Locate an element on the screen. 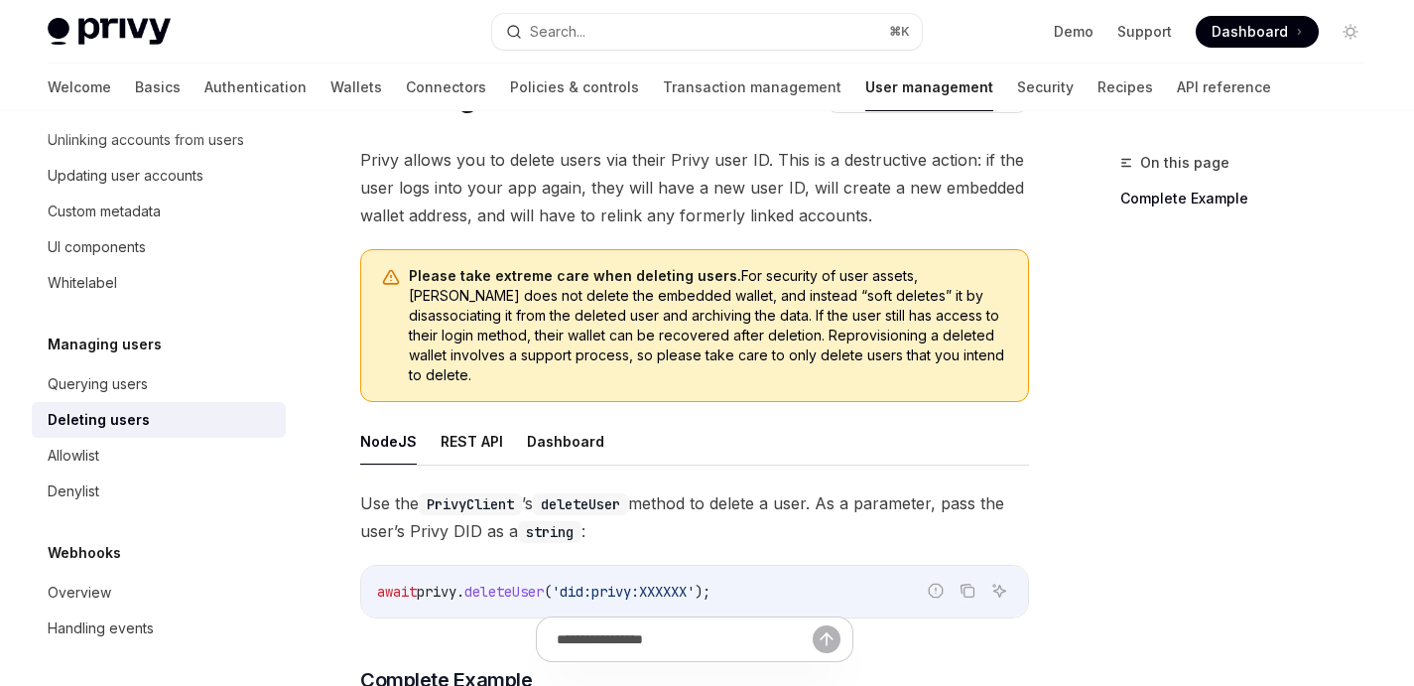  div: Allowlist is located at coordinates (73, 456).